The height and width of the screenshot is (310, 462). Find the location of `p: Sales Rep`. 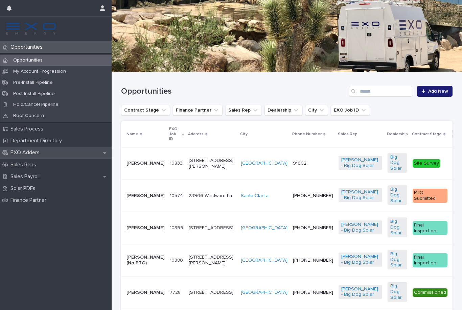

p: Sales Rep is located at coordinates (348, 134).